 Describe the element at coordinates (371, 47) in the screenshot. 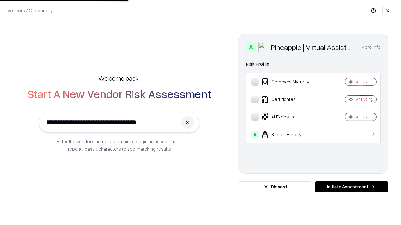

I see `button: More info` at that location.